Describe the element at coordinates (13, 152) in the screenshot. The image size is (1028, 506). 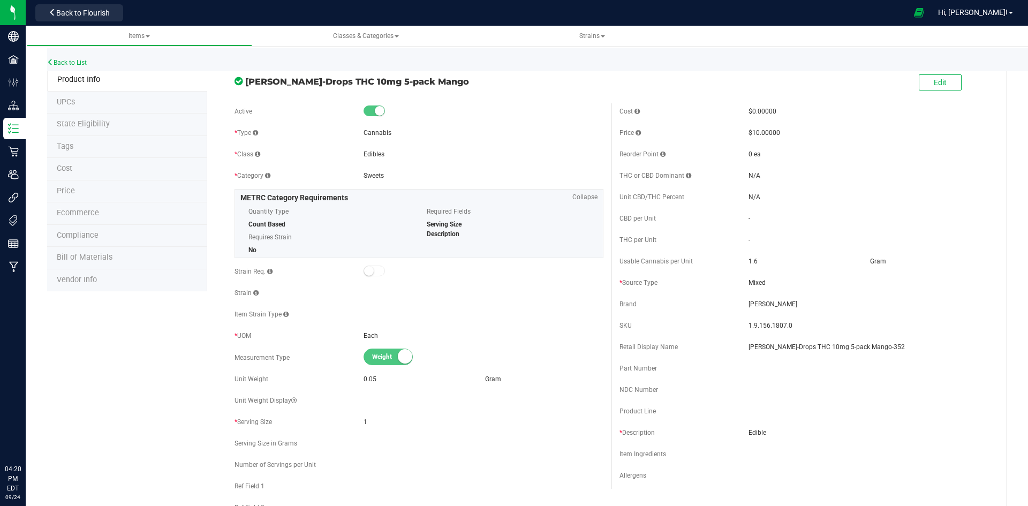
I see `inline-svg: Retail` at that location.